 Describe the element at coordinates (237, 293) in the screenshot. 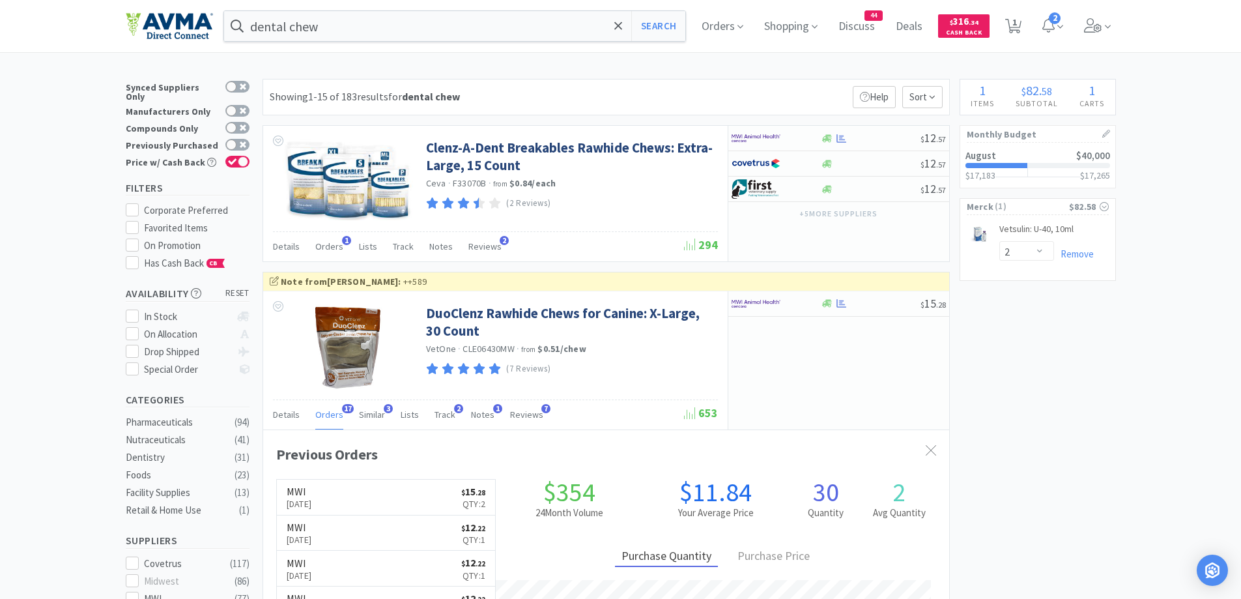

I see `span: reset` at that location.